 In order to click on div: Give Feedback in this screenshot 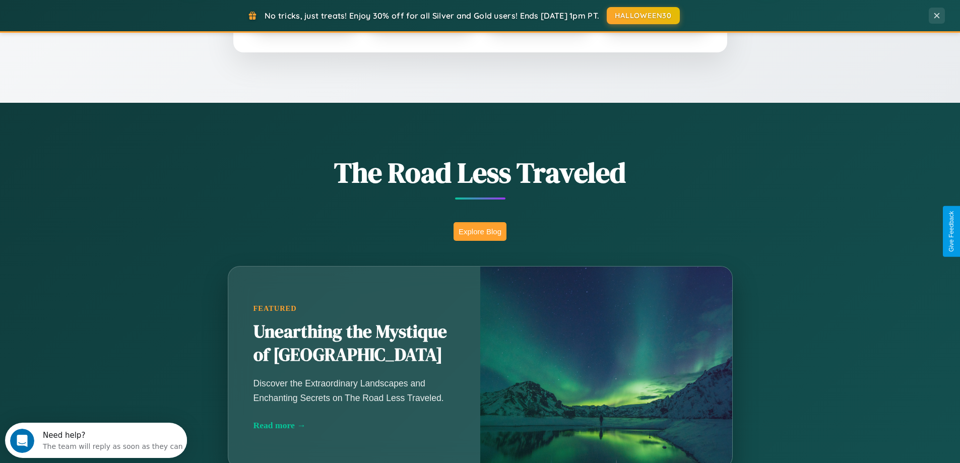, I will do `click(952, 231)`.